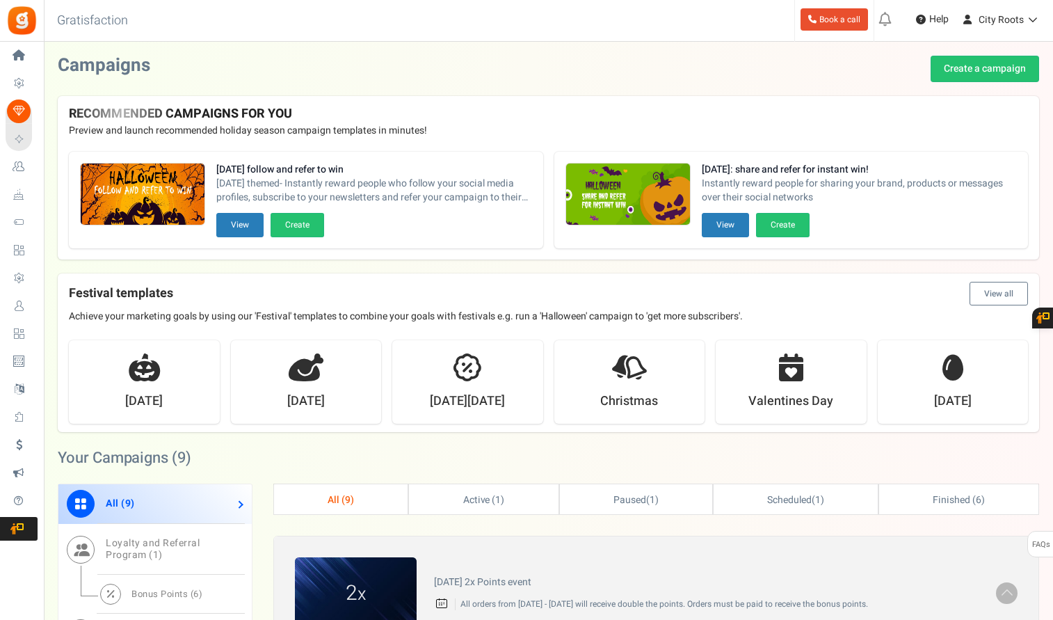 This screenshot has width=1053, height=620. I want to click on a: Book a call, so click(834, 19).